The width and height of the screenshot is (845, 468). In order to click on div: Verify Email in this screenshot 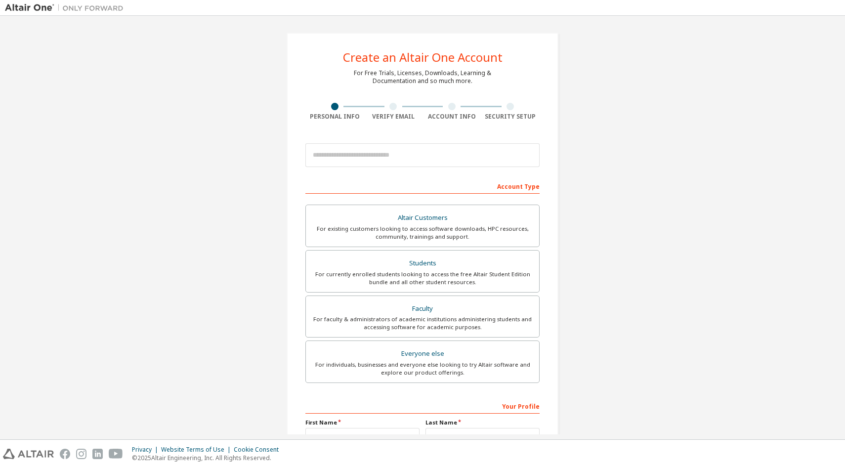, I will do `click(394, 117)`.